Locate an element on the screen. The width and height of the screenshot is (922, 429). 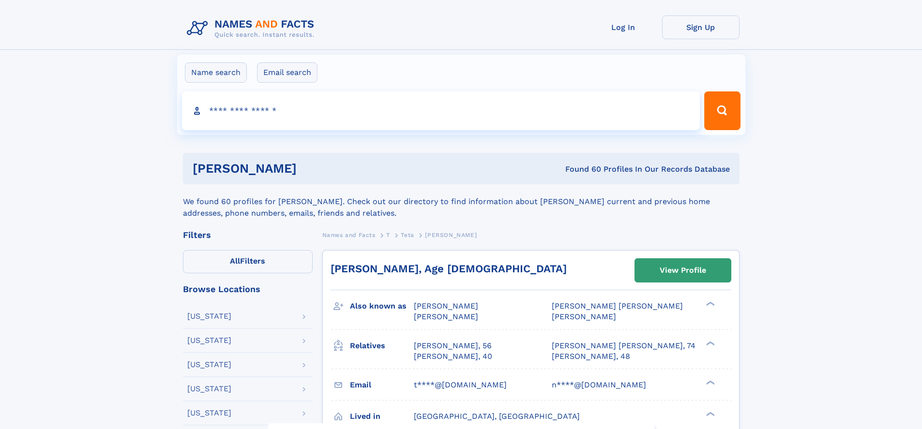
div: Browse Locations is located at coordinates (248, 289).